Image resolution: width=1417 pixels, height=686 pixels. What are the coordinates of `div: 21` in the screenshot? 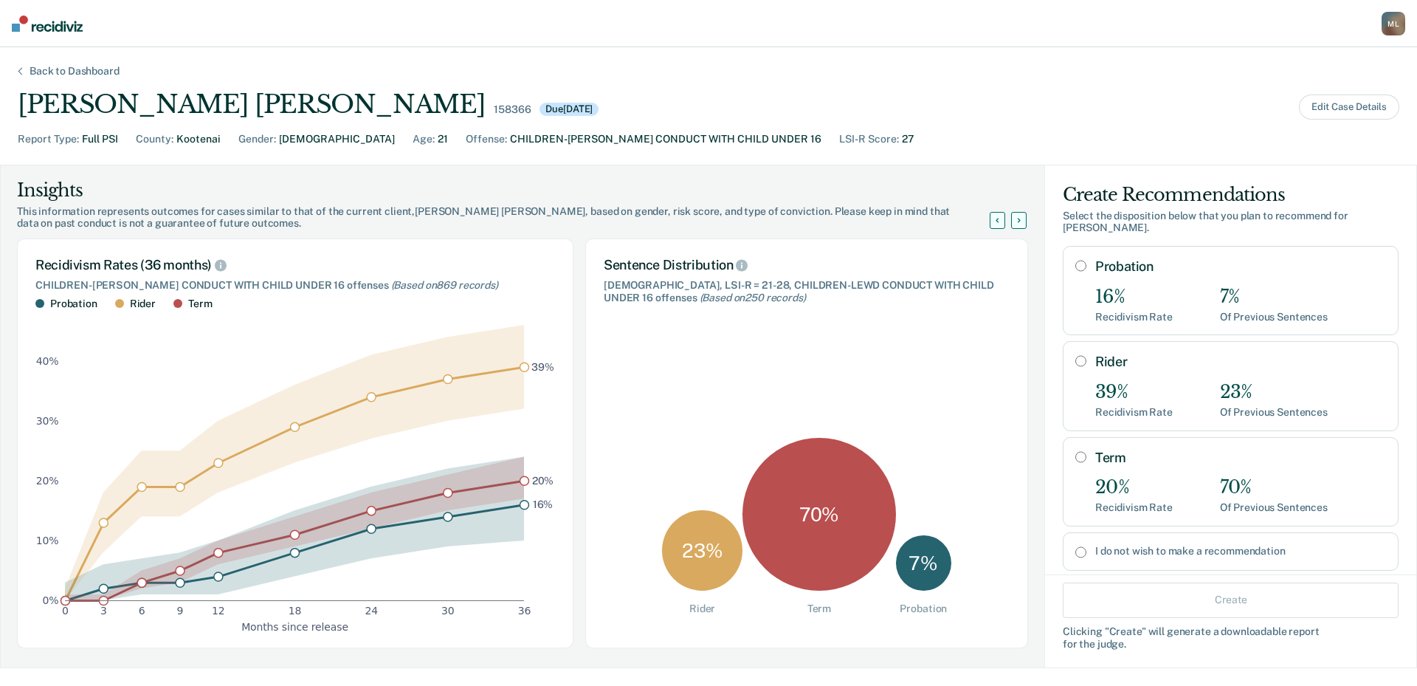 It's located at (443, 139).